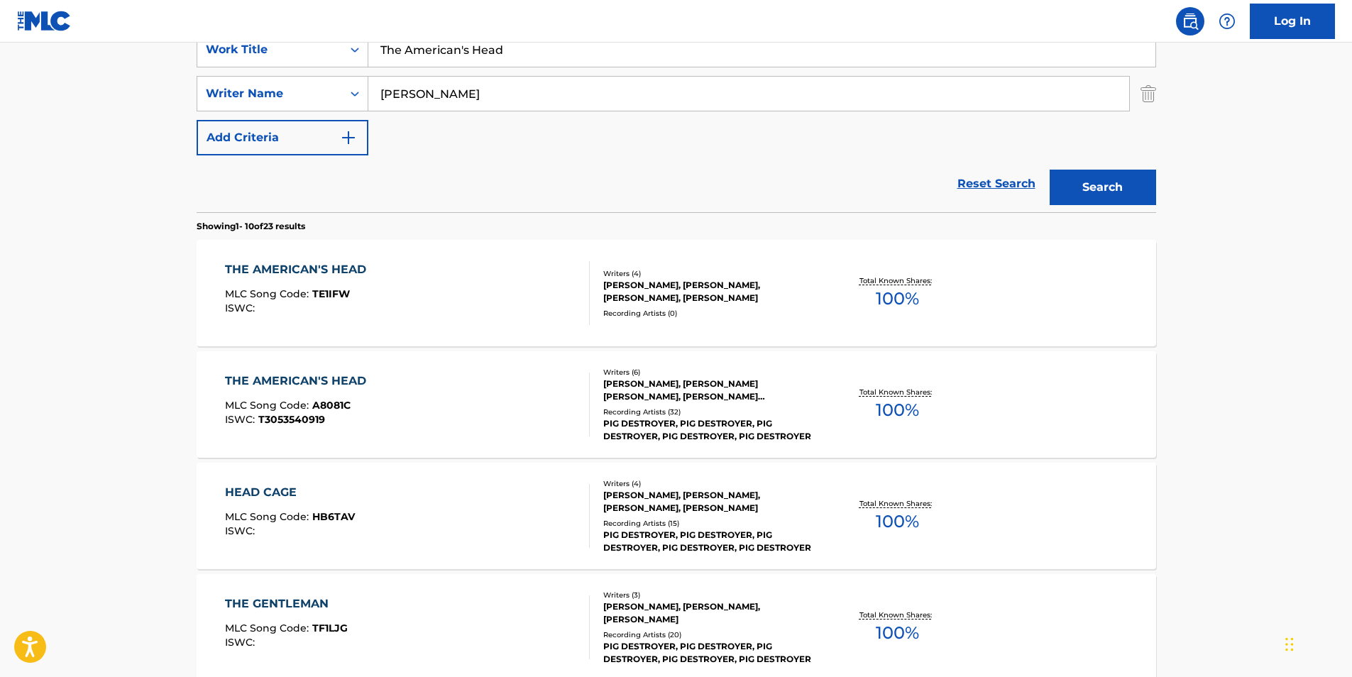 The width and height of the screenshot is (1352, 677). What do you see at coordinates (1227, 21) in the screenshot?
I see `div: Help` at bounding box center [1227, 21].